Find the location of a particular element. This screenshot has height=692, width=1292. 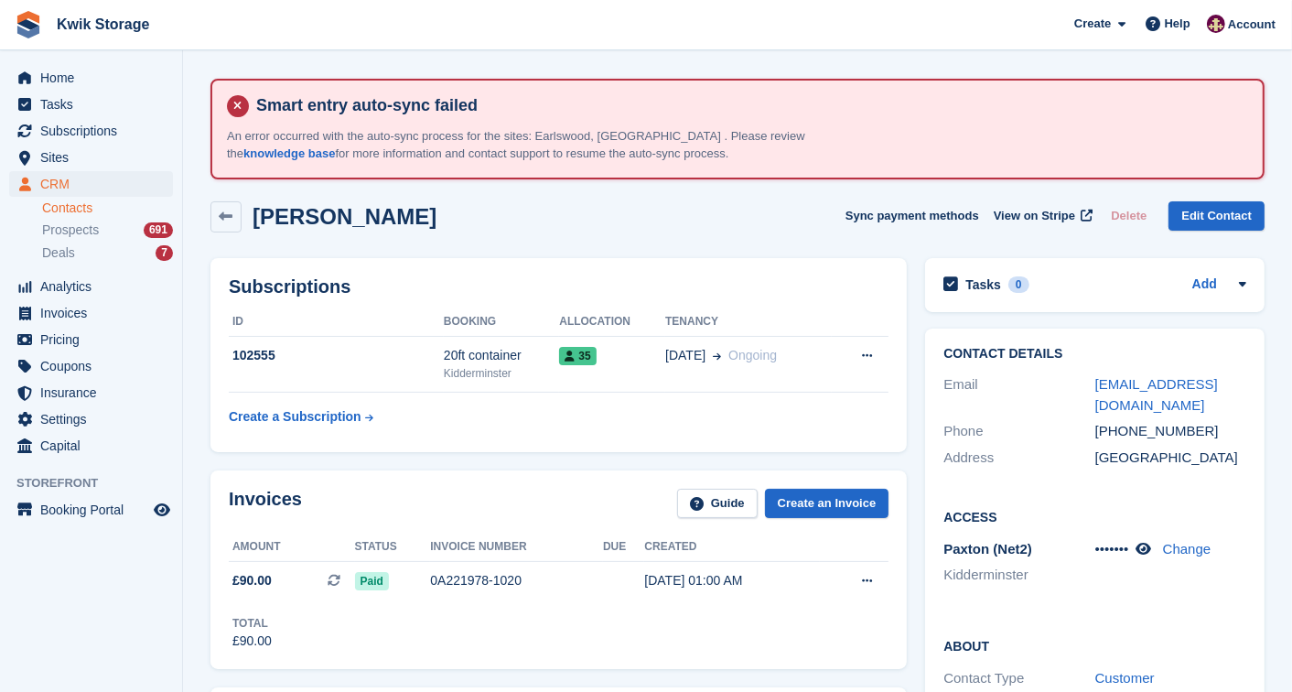

h4: Smart entry auto-sync failed is located at coordinates (748, 105).